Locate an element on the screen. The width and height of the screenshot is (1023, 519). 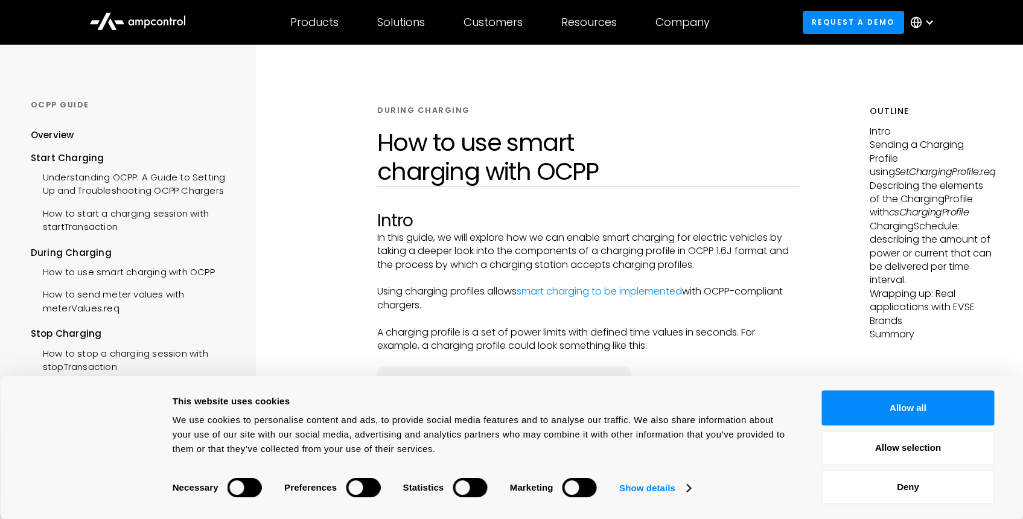
legend: Consent Selection is located at coordinates (172, 473).